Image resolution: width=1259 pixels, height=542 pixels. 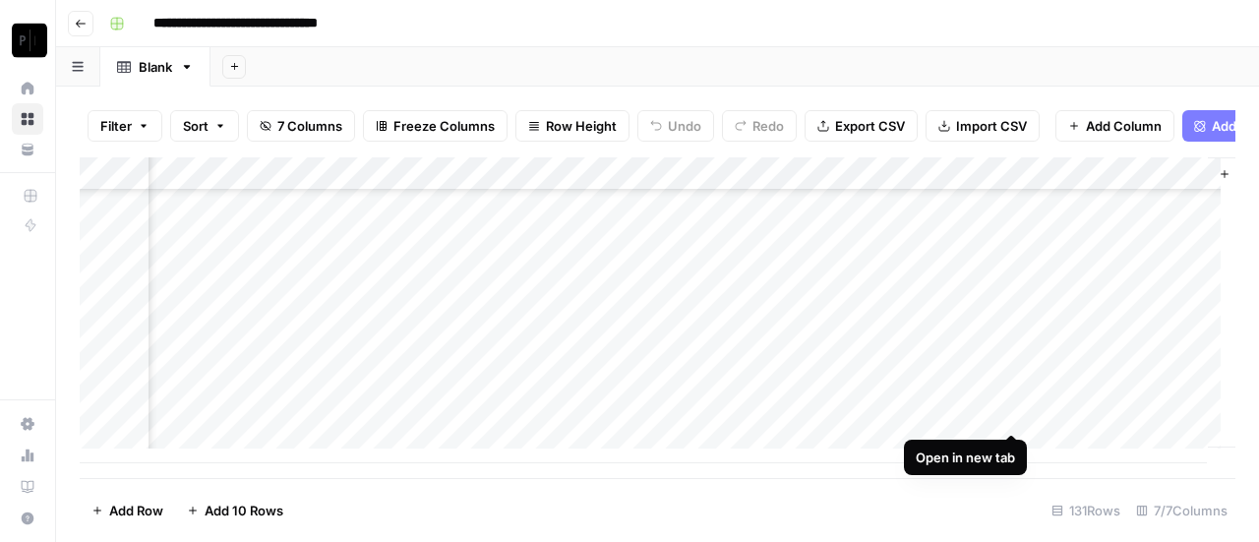 What do you see at coordinates (301, 126) in the screenshot?
I see `button: 7 Columns` at bounding box center [301, 126].